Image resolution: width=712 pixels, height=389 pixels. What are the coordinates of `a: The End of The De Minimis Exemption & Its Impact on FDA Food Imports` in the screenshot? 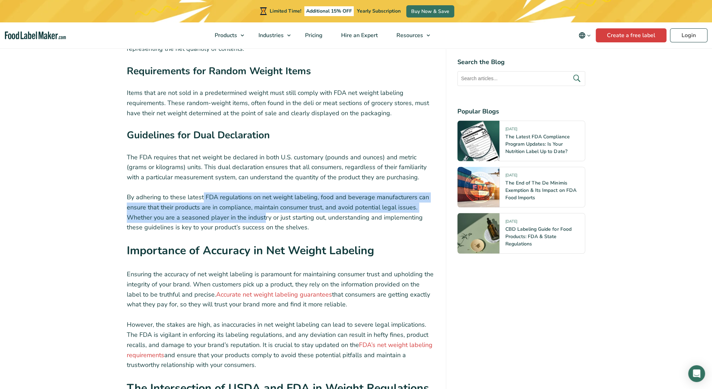 It's located at (540, 190).